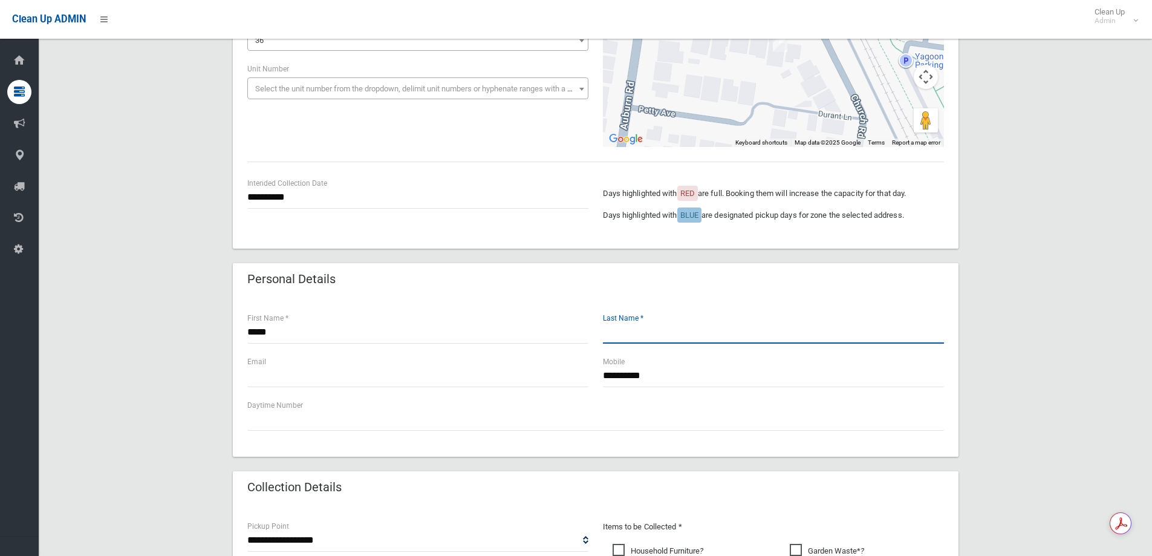 The width and height of the screenshot is (1152, 556). Describe the element at coordinates (761, 143) in the screenshot. I see `button: Keyboard shortcuts` at that location.